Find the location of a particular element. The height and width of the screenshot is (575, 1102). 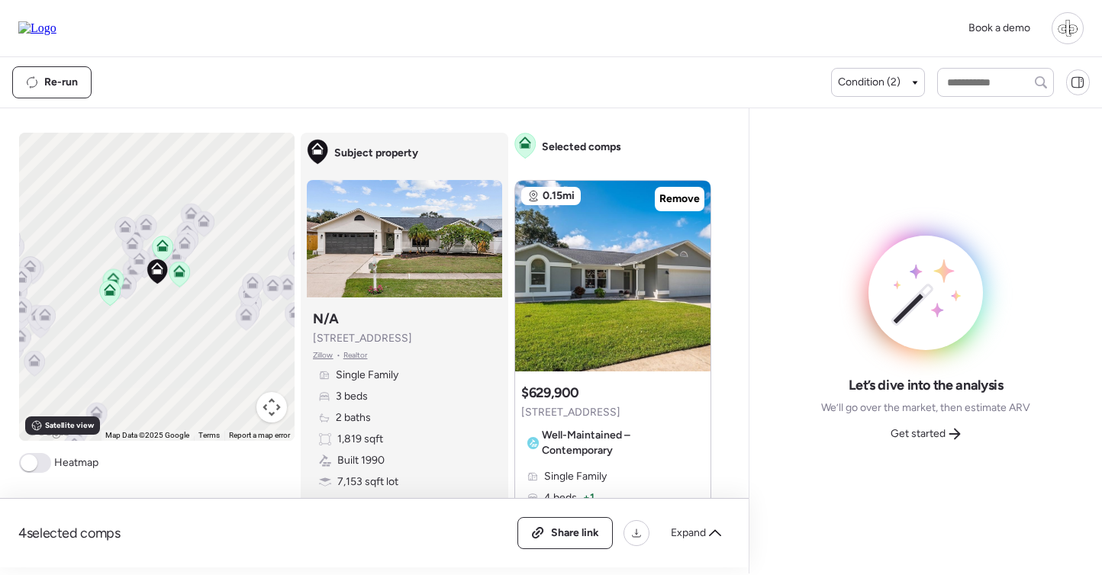

span: Map Data ©2025 Google is located at coordinates (147, 435).